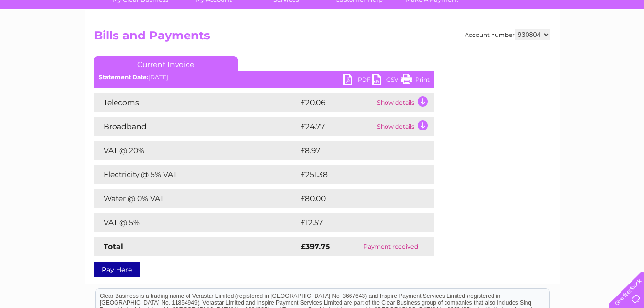 Image resolution: width=644 pixels, height=308 pixels. I want to click on a: Print, so click(415, 81).